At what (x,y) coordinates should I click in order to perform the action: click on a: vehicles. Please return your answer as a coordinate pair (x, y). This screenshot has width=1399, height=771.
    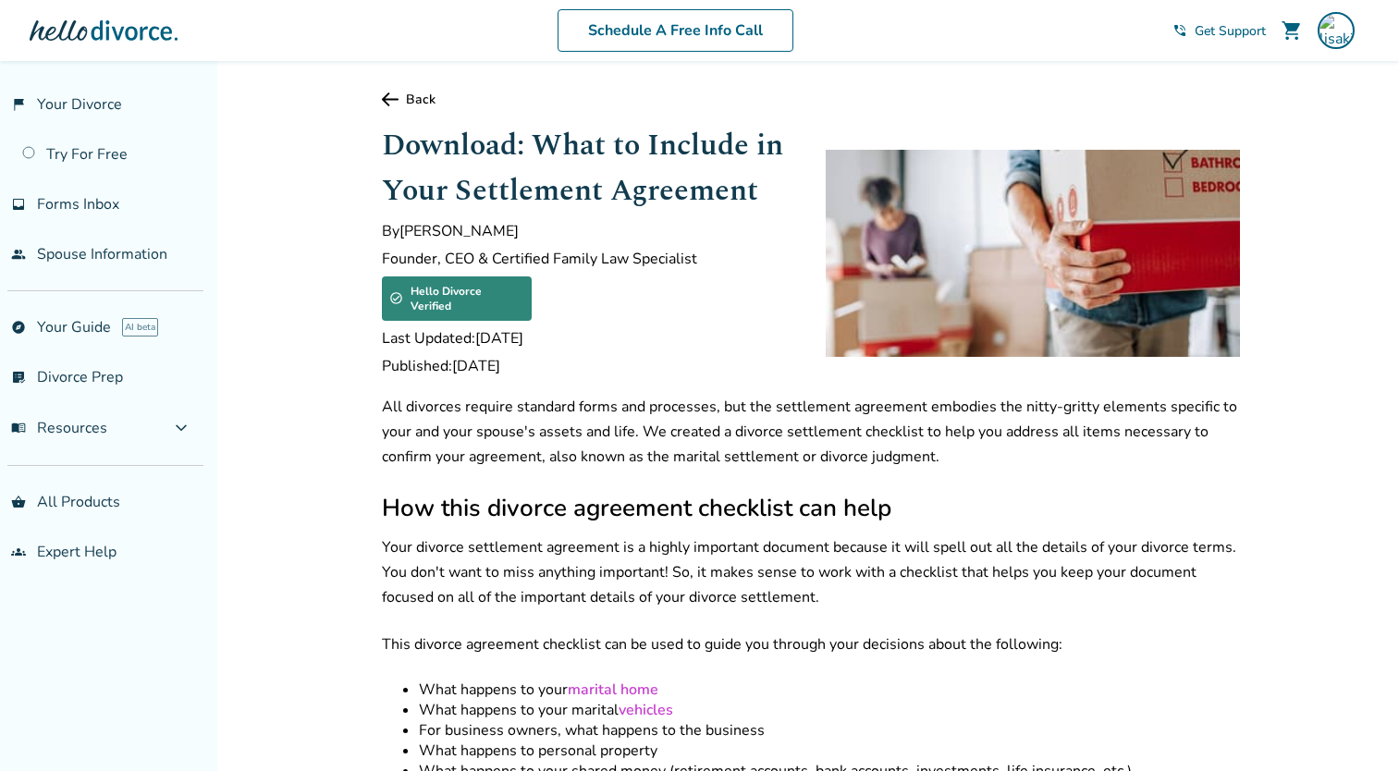
    Looking at the image, I should click on (645, 710).